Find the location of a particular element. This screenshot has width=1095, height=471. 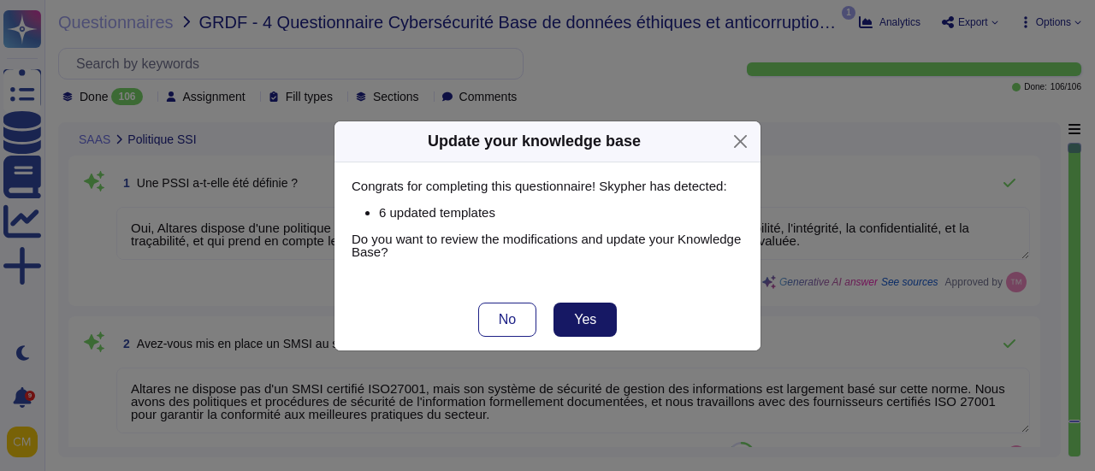

button: No is located at coordinates (507, 320).